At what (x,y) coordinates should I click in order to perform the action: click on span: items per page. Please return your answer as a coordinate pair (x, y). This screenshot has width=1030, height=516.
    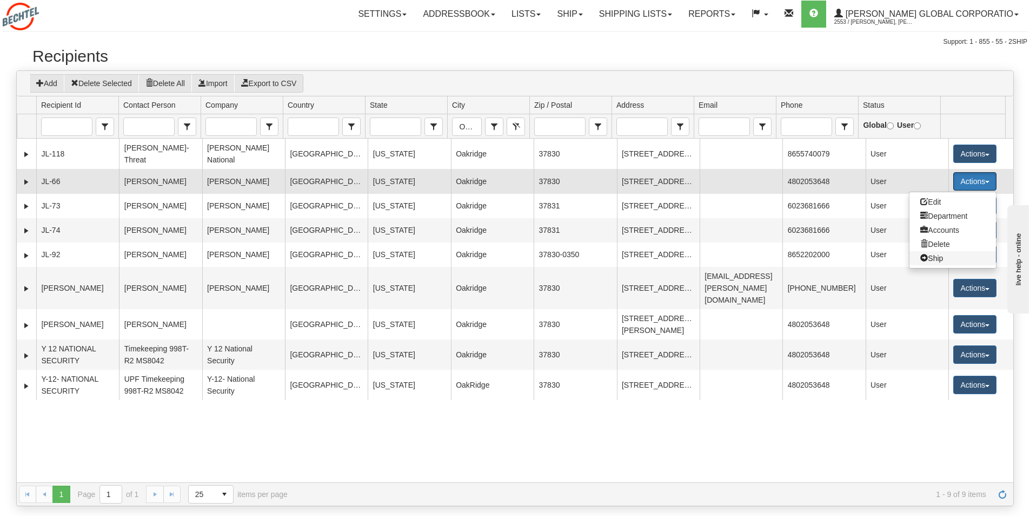
    Looking at the image, I should click on (238, 494).